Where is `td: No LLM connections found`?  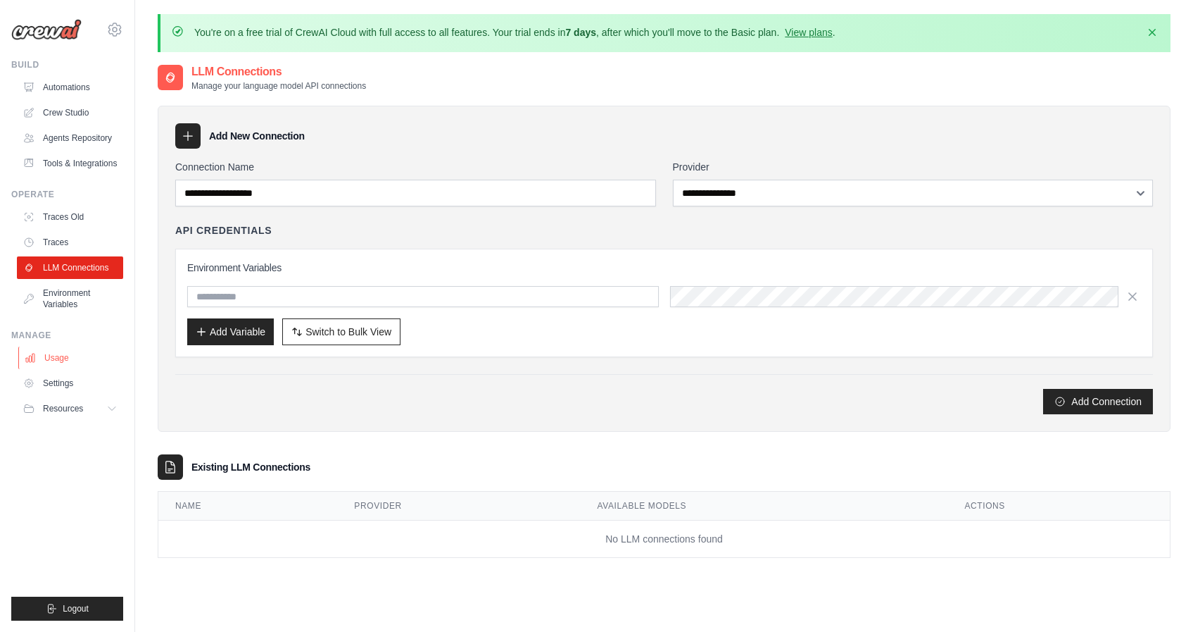 td: No LLM connections found is located at coordinates (664, 539).